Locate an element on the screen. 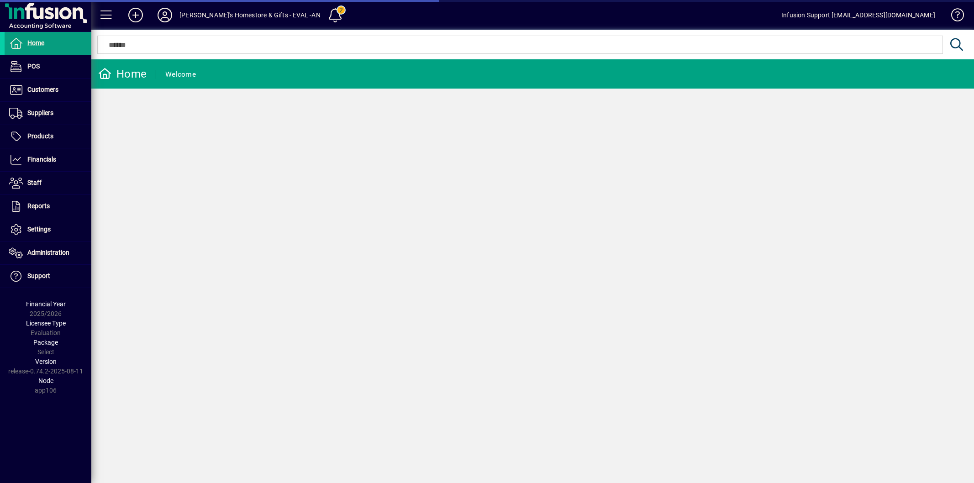 This screenshot has width=974, height=483. a: Suppliers is located at coordinates (48, 113).